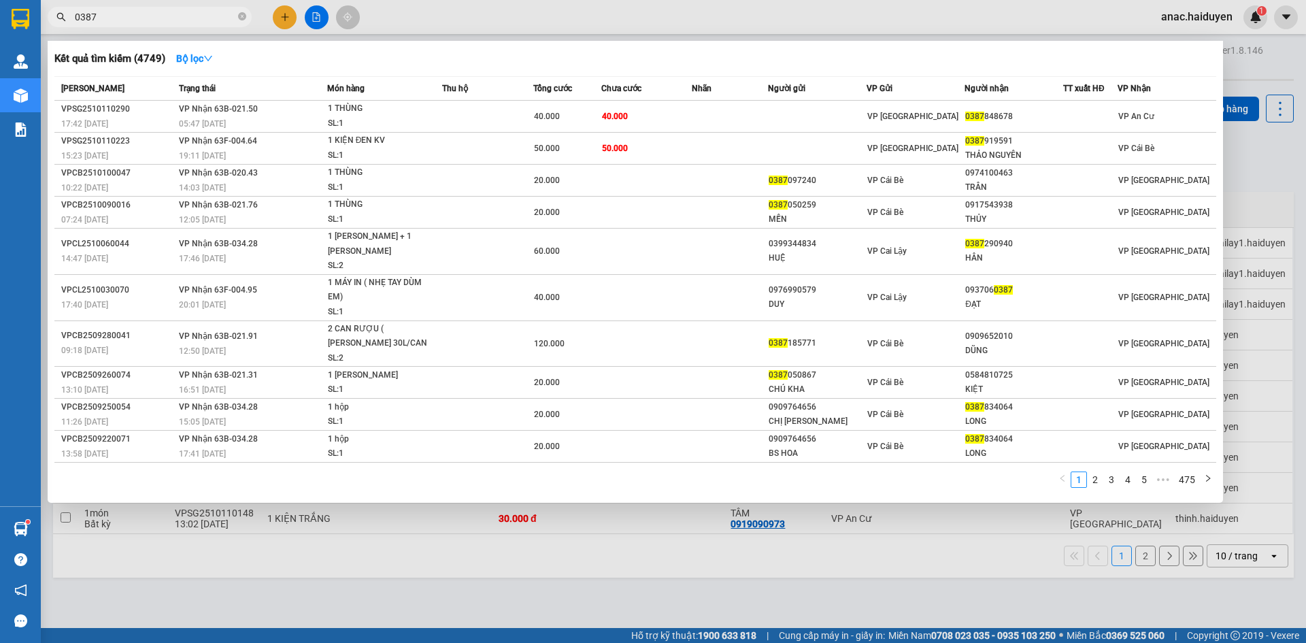  Describe the element at coordinates (1144, 480) in the screenshot. I see `li: 5` at that location.